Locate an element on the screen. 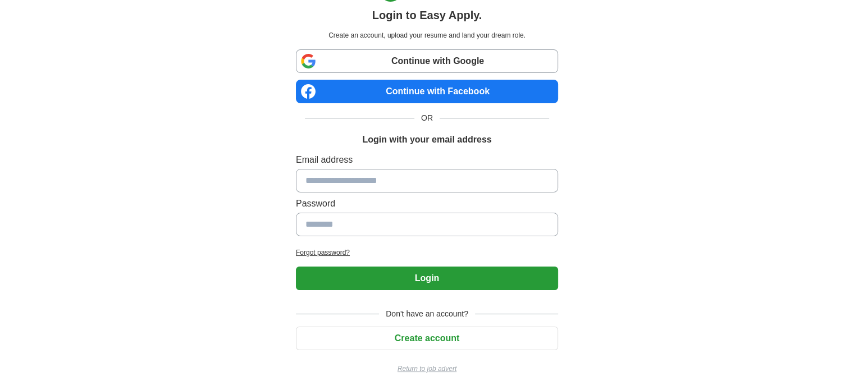 Image resolution: width=854 pixels, height=390 pixels. p: Create an account, upload your resume and land your dream role. is located at coordinates (426, 35).